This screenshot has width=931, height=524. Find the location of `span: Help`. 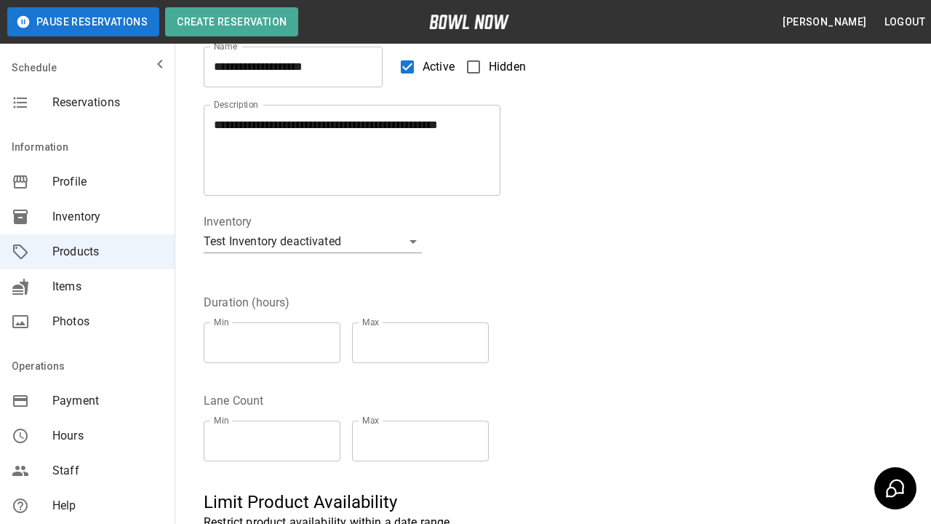

span: Help is located at coordinates (108, 506).